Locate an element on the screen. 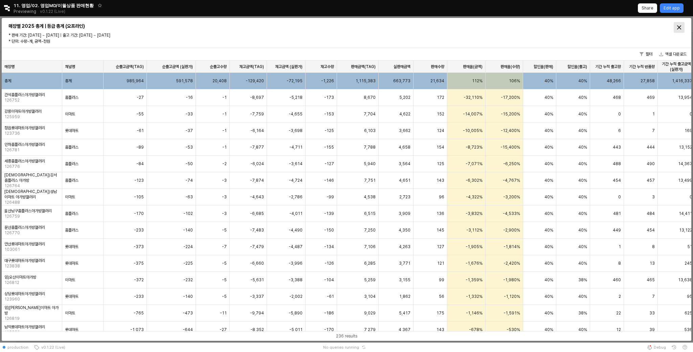 The image size is (693, 352). span: 4,538 is located at coordinates (369, 197).